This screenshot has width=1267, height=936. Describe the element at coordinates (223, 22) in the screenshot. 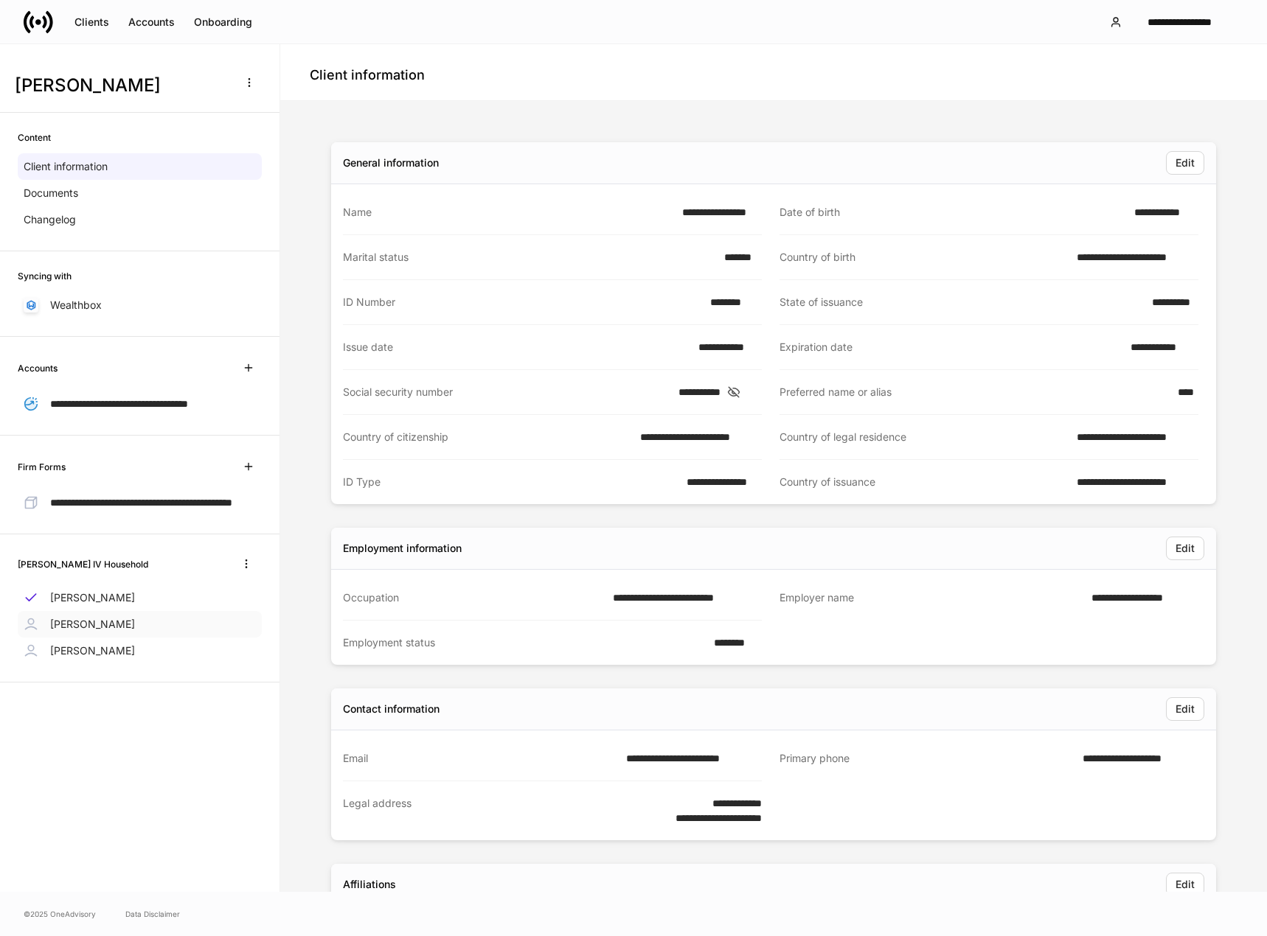

I see `button: Onboarding` at that location.